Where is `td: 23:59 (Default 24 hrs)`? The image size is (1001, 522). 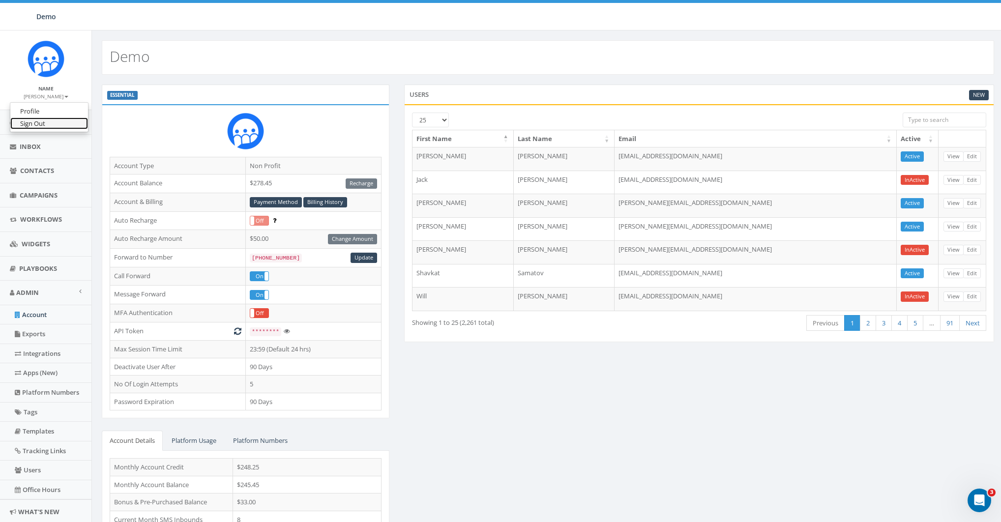
td: 23:59 (Default 24 hrs) is located at coordinates (313, 350).